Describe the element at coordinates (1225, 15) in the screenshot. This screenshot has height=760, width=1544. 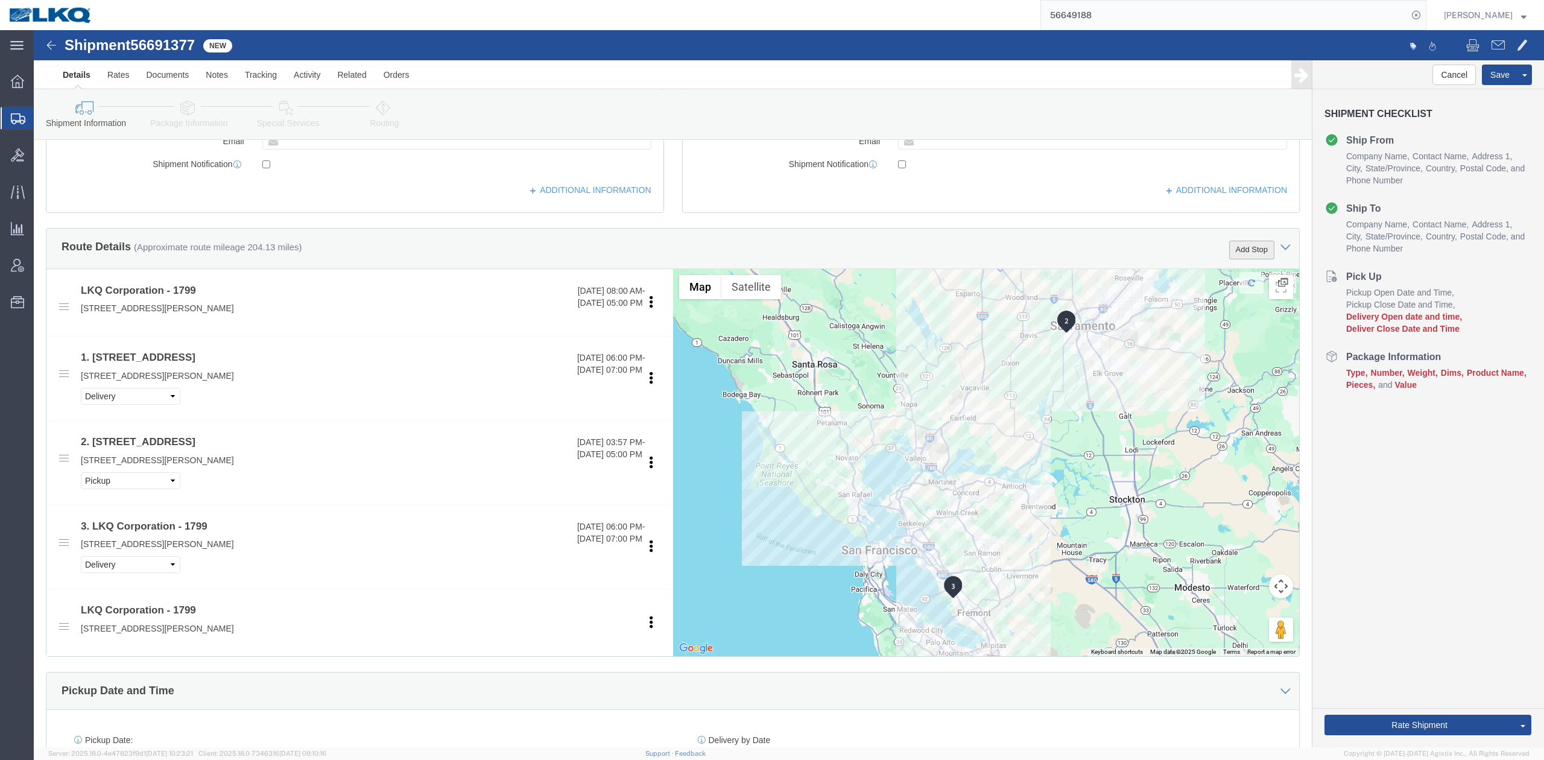
I see `input: Search for shipment number, reference number` at that location.